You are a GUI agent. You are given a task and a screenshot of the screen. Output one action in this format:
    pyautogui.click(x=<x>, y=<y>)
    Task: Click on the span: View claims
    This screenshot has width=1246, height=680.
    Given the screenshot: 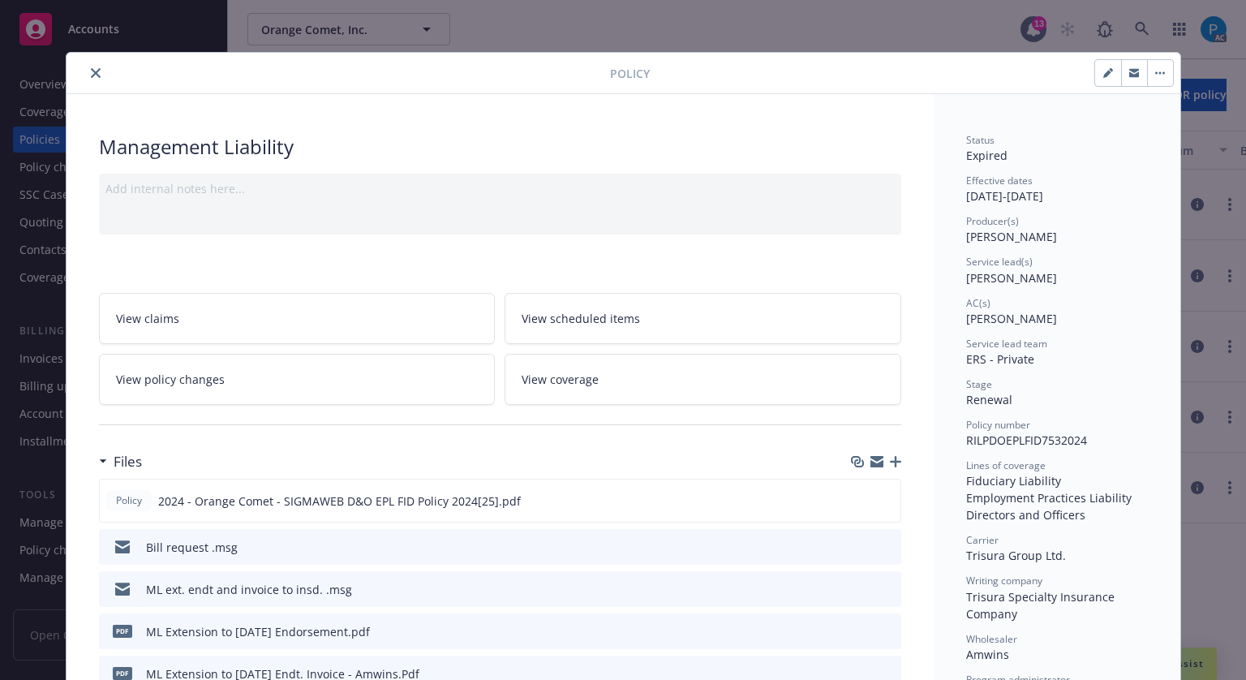 What is the action you would take?
    pyautogui.click(x=148, y=318)
    